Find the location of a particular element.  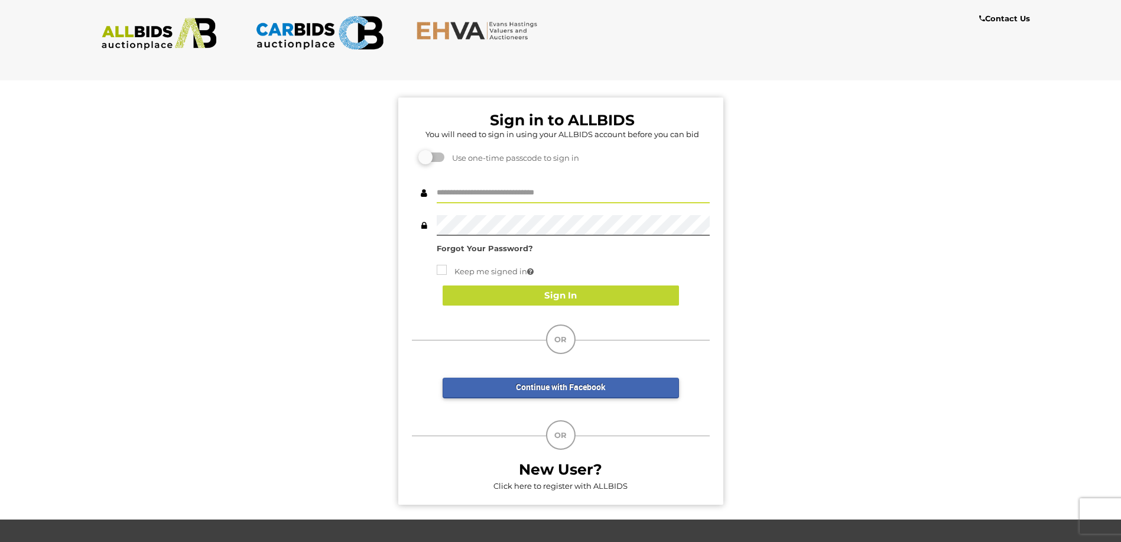

h5: You will need to sign in using your ALLBIDS account before you can bid is located at coordinates (562, 134).